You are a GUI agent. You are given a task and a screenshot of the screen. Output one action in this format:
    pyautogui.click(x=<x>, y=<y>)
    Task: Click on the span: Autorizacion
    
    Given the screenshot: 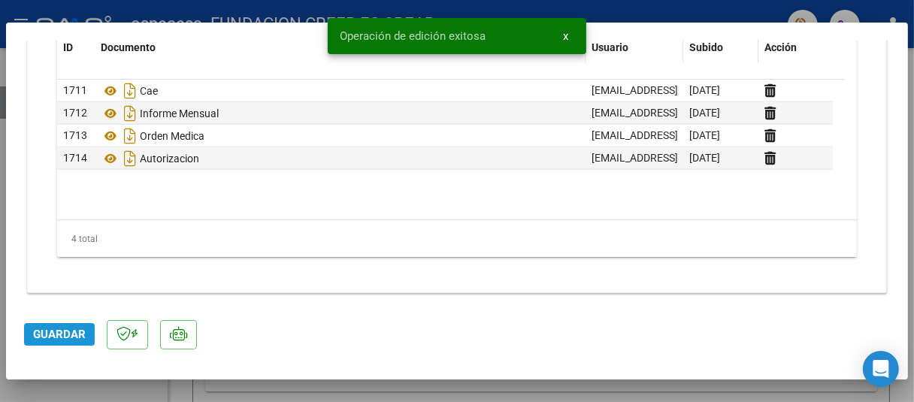 What is the action you would take?
    pyautogui.click(x=150, y=159)
    